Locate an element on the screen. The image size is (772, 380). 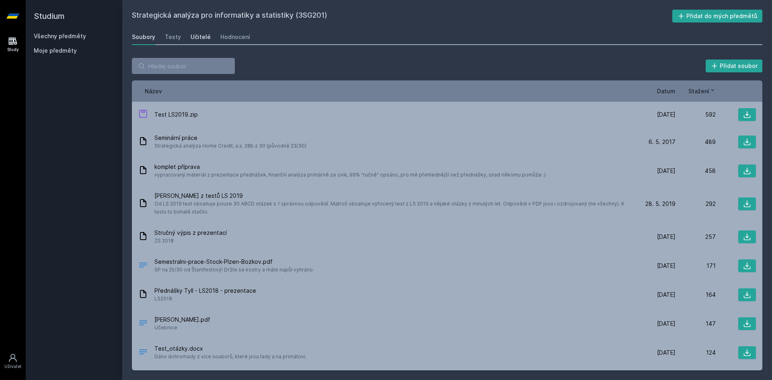
span: Stažení is located at coordinates (698, 91).